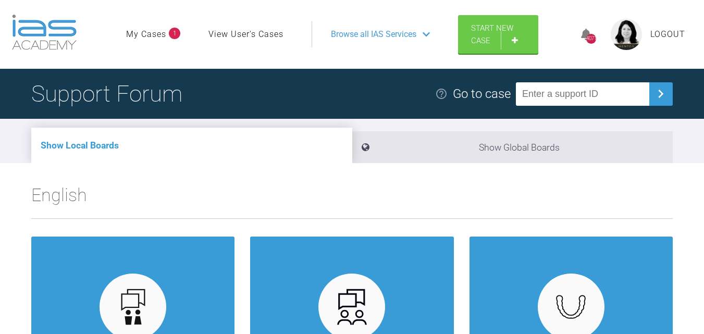  Describe the element at coordinates (583, 94) in the screenshot. I see `input: Enter a support ID` at that location.